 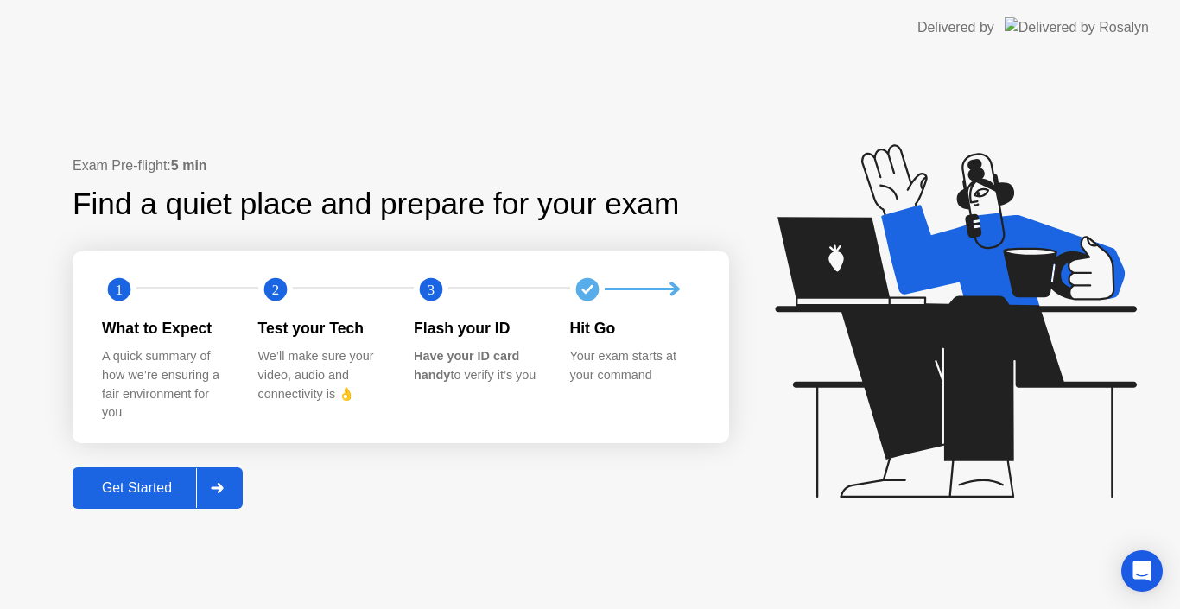 What do you see at coordinates (955, 28) in the screenshot?
I see `div: Delivered by` at bounding box center [955, 28].